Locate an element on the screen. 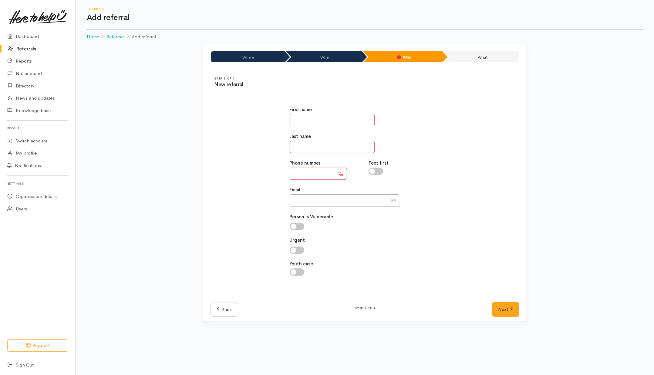  label: Email is located at coordinates (295, 190).